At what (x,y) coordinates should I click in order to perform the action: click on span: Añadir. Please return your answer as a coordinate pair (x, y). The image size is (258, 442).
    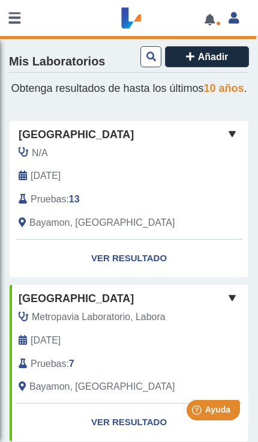
    Looking at the image, I should click on (213, 56).